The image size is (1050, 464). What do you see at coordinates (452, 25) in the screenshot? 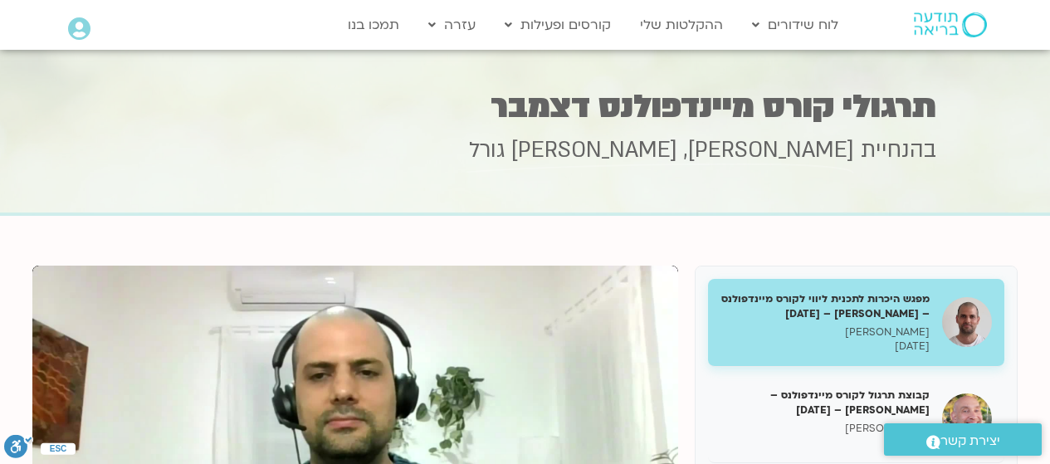
I see `a: עזרה` at bounding box center [452, 25].